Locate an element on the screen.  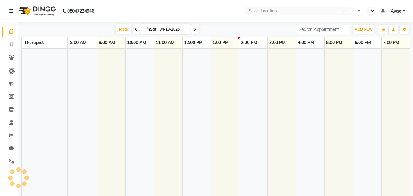
a: 11:00 AM is located at coordinates (165, 42).